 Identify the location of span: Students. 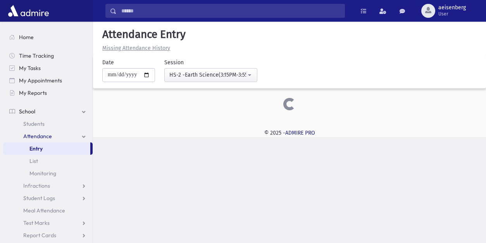
(34, 124).